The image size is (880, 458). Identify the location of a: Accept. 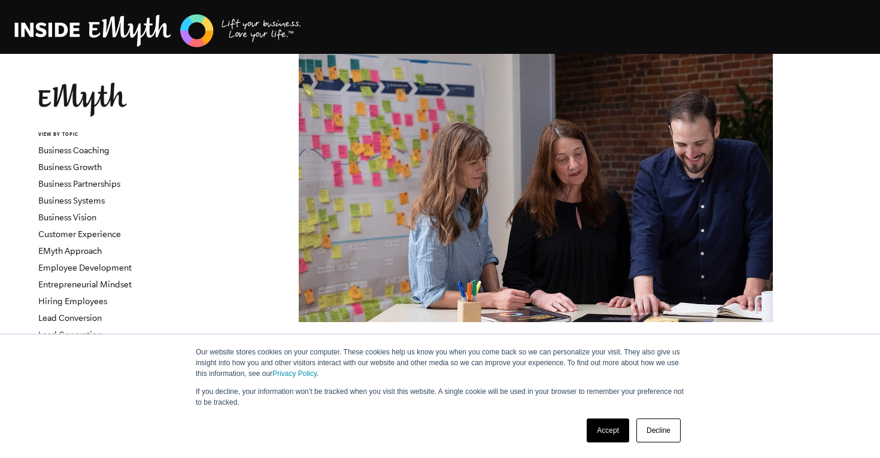
(607, 430).